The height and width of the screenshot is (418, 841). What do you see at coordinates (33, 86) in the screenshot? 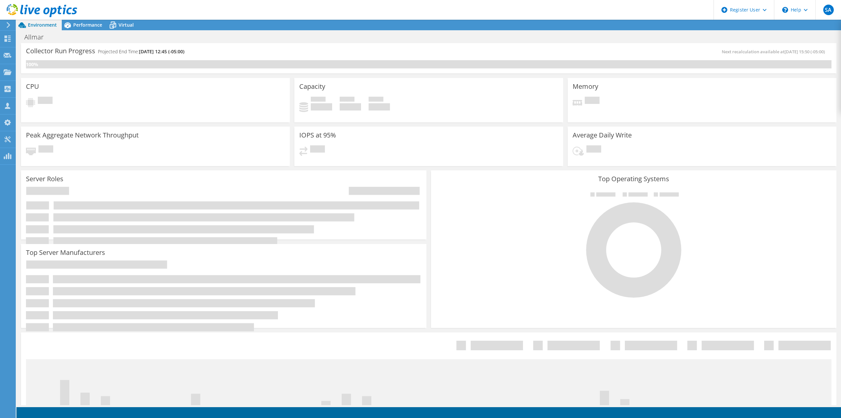
I see `h3: CPU` at bounding box center [33, 86].